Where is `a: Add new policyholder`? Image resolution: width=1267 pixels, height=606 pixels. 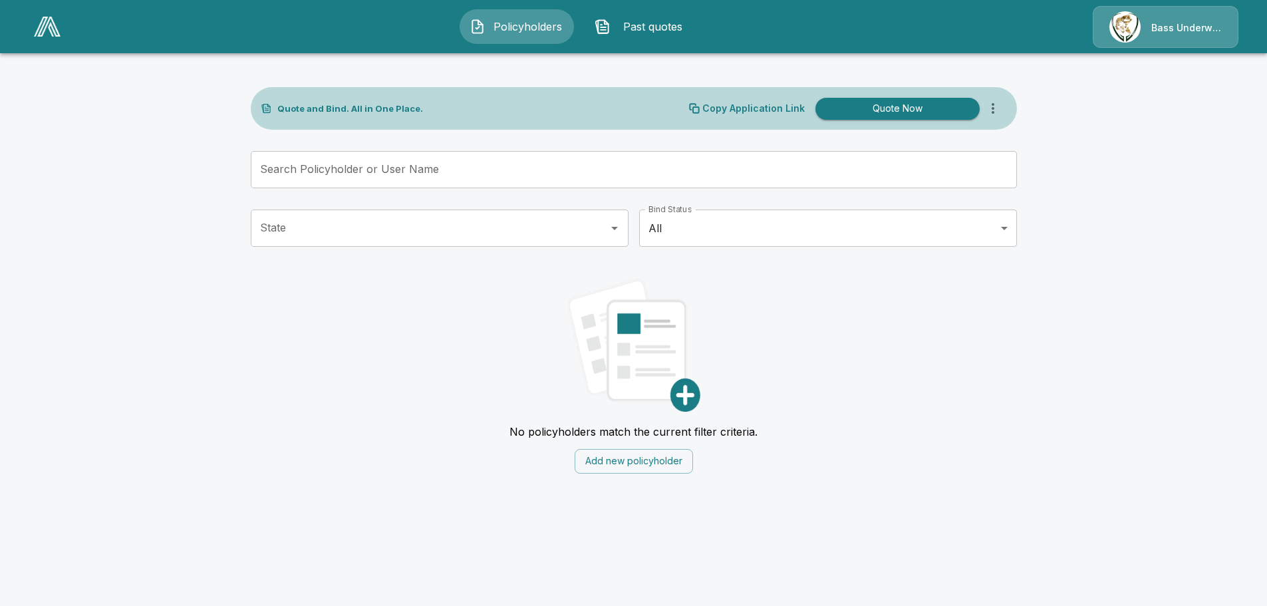 a: Add new policyholder is located at coordinates (634, 460).